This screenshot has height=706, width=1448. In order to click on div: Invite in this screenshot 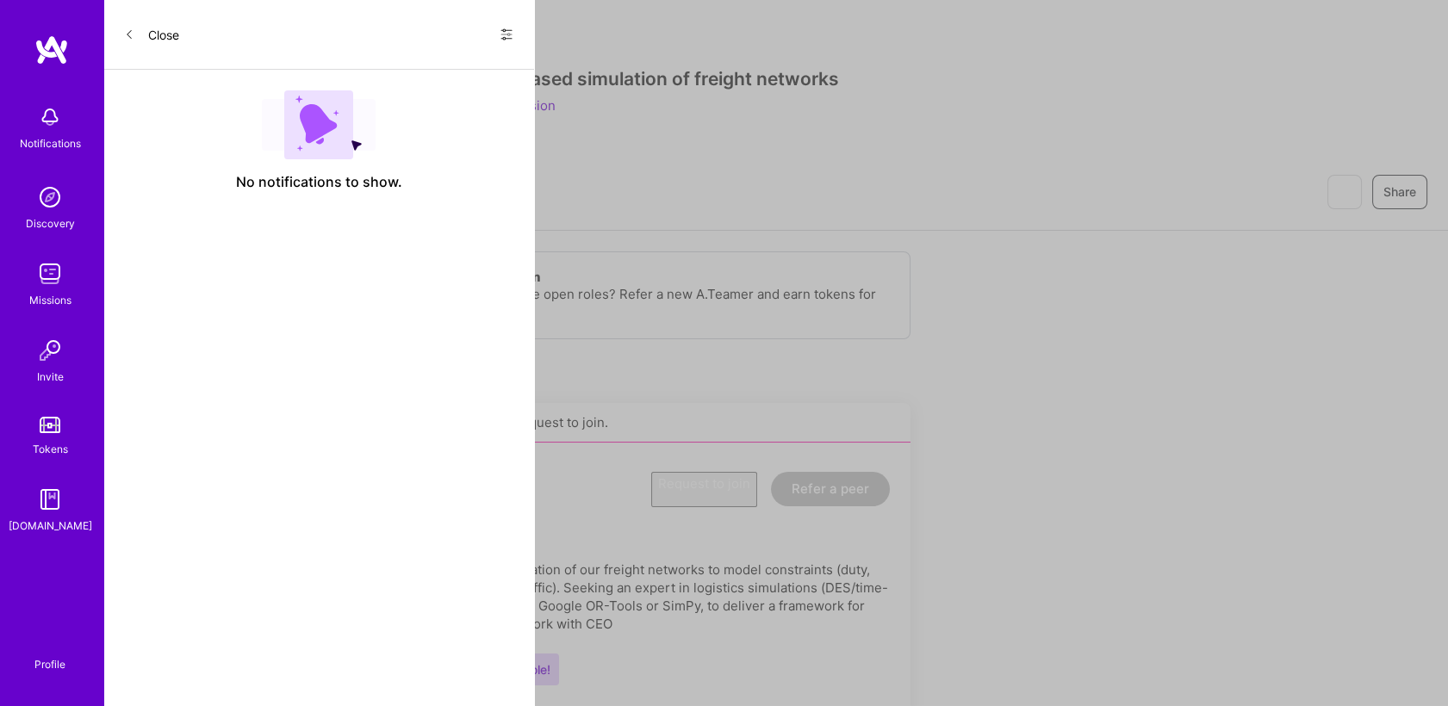, I will do `click(50, 376)`.